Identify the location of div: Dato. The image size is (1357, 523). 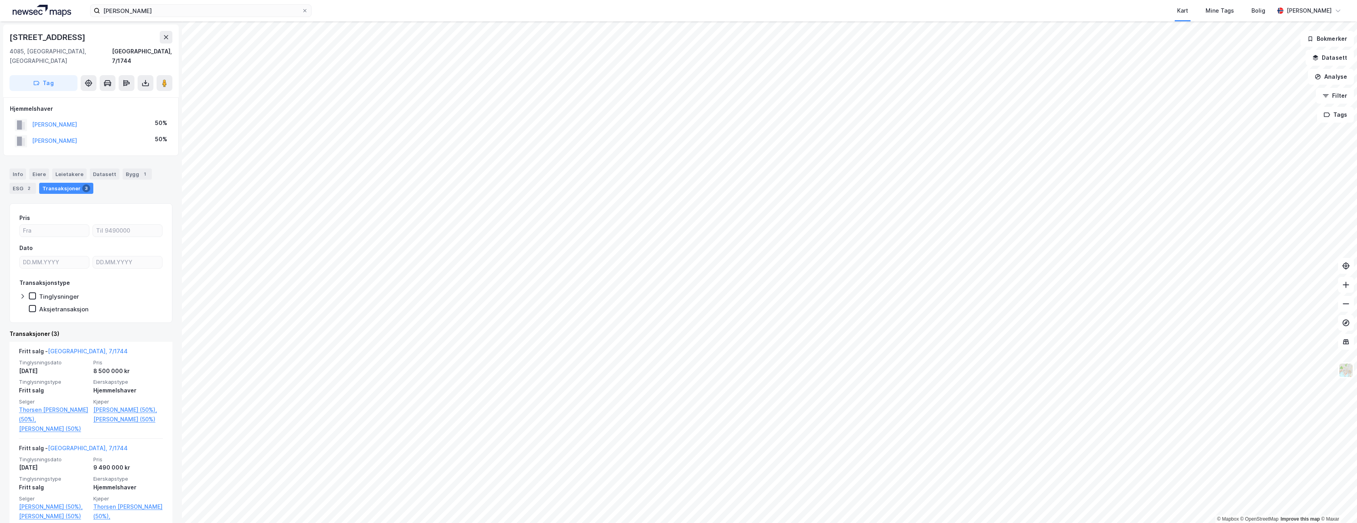
(26, 248).